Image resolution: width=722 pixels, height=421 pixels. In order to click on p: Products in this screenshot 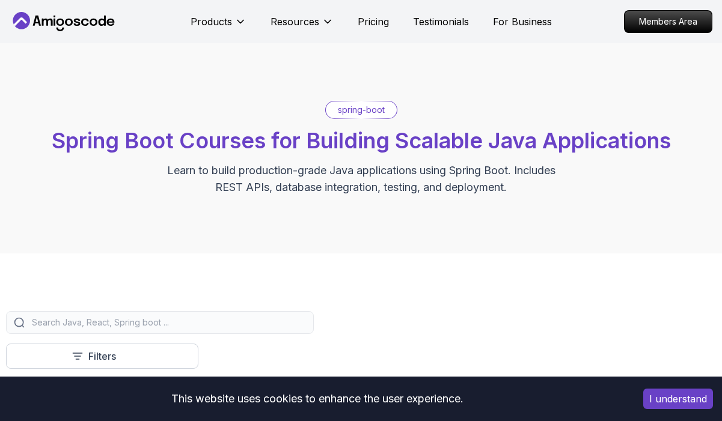, I will do `click(211, 22)`.